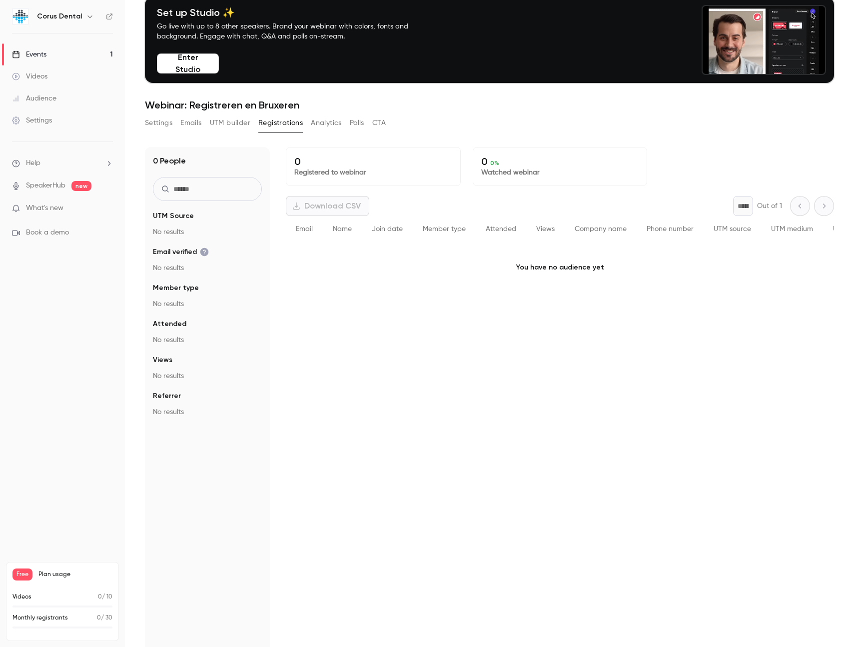 The width and height of the screenshot is (854, 647). What do you see at coordinates (294, 31) in the screenshot?
I see `p: Go live with up to 8 other speakers. Brand your webinar with colors, fonts and background. Engage...` at bounding box center [294, 31].